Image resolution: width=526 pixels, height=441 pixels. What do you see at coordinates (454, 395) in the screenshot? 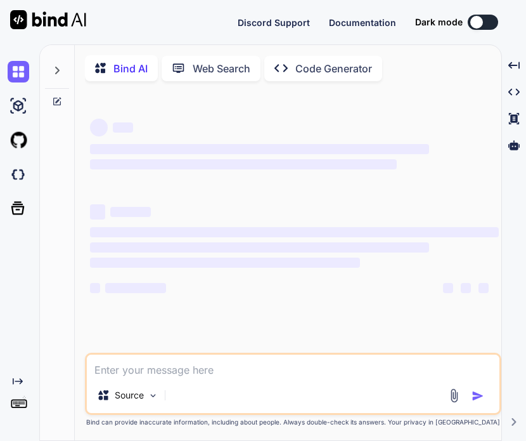
I see `img: attachment` at bounding box center [454, 395].